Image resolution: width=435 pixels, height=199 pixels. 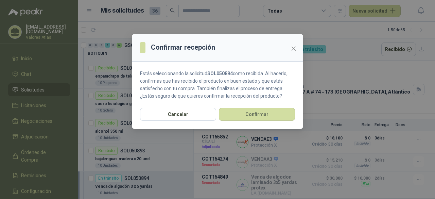 What do you see at coordinates (293, 49) in the screenshot?
I see `span: close` at bounding box center [293, 49].